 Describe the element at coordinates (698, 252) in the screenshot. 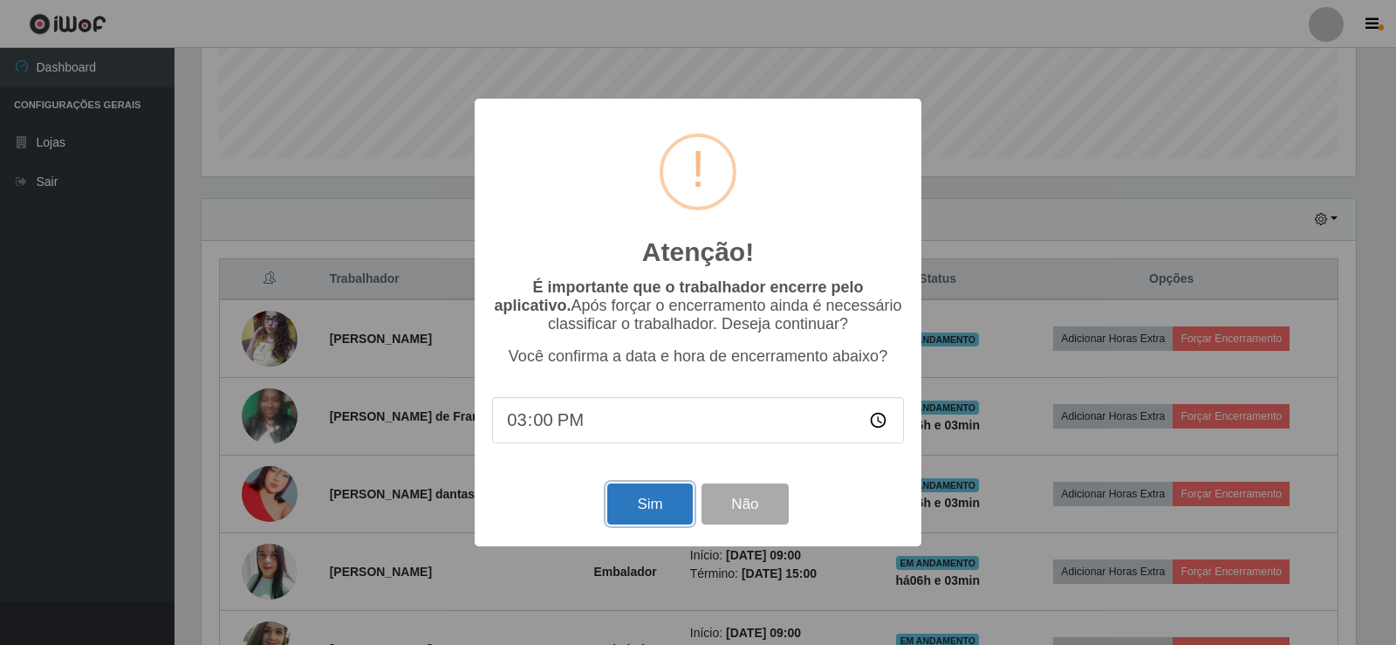

I see `h2: Atenção!` at that location.